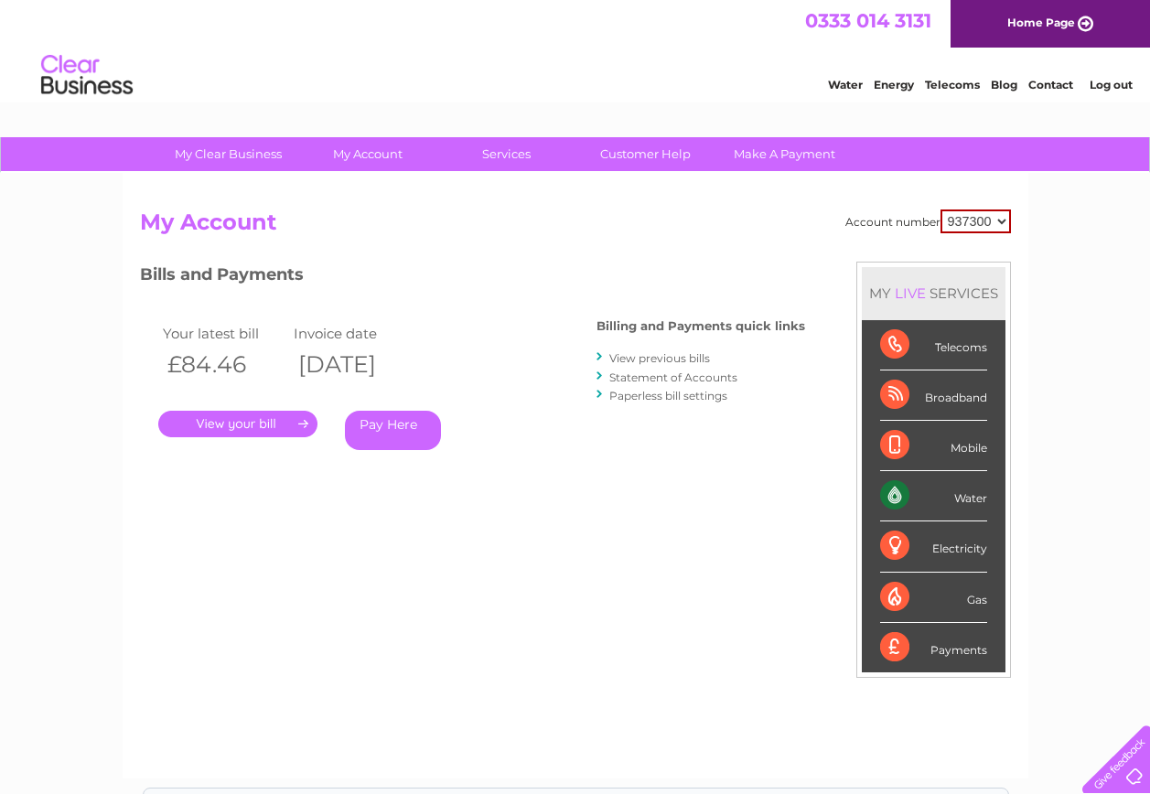  I want to click on h3: Bills and Payments, so click(472, 277).